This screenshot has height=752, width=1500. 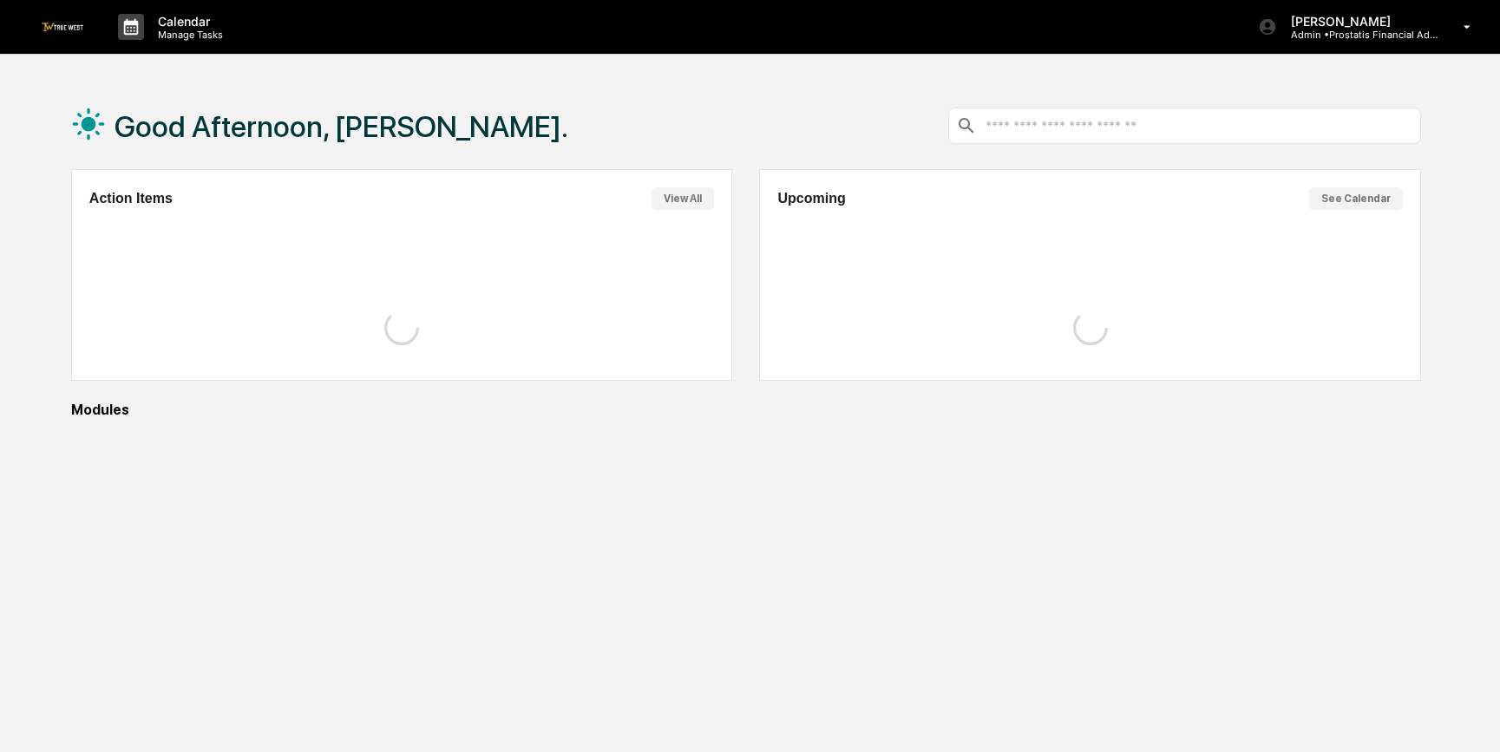 I want to click on button: See Calendar, so click(x=1356, y=199).